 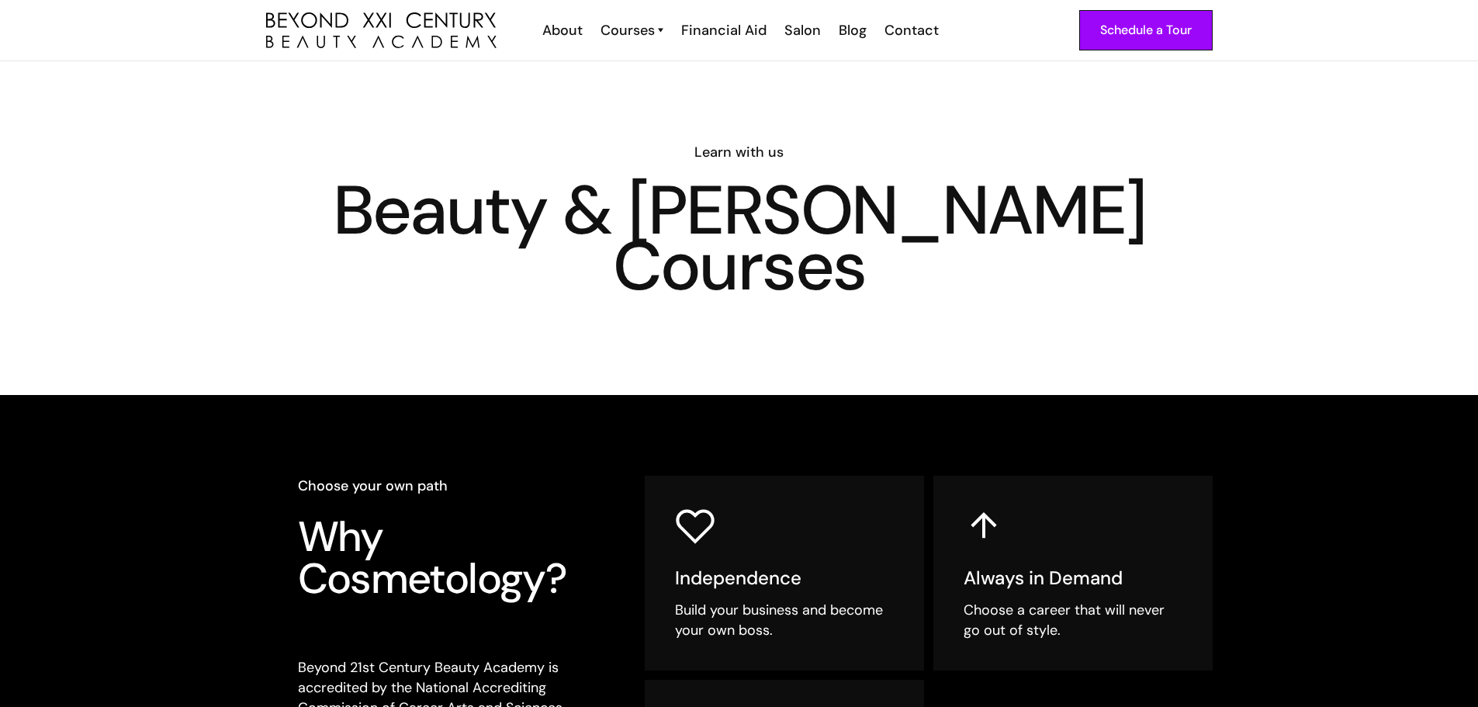 What do you see at coordinates (563, 30) in the screenshot?
I see `div: About` at bounding box center [563, 30].